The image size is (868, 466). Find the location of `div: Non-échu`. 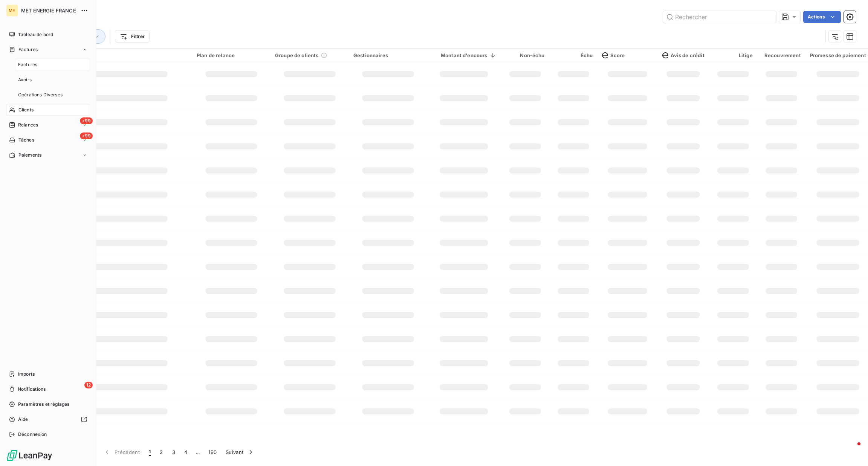

div: Non-échu is located at coordinates (525, 55).